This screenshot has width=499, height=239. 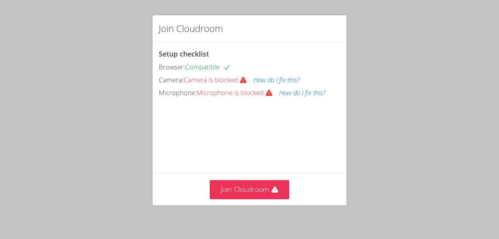 What do you see at coordinates (238, 92) in the screenshot?
I see `span: Microphone is blocked` at bounding box center [238, 92].